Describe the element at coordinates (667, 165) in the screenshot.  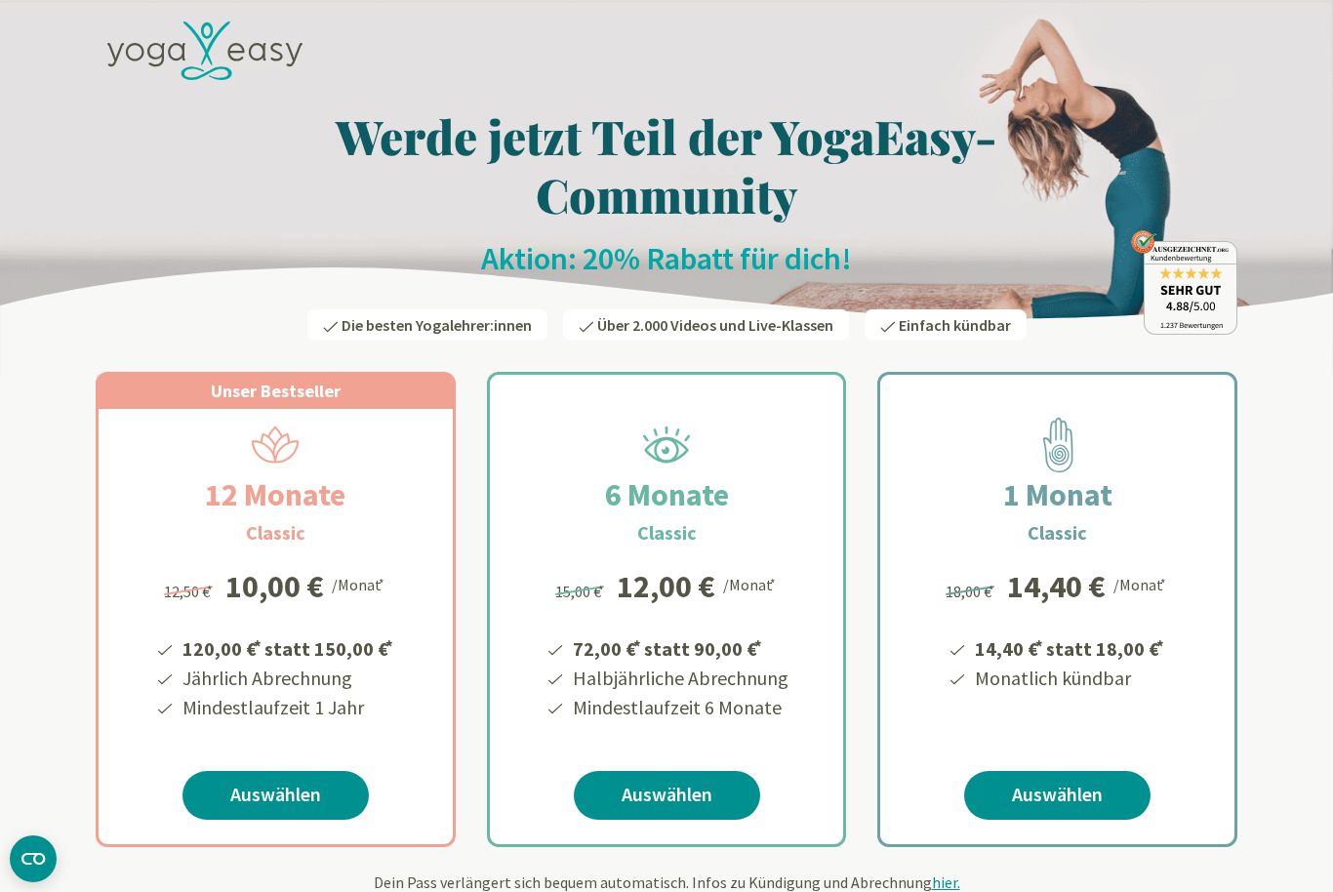
I see `h1: Werde jetzt Teil der YogaEasy-Community` at that location.